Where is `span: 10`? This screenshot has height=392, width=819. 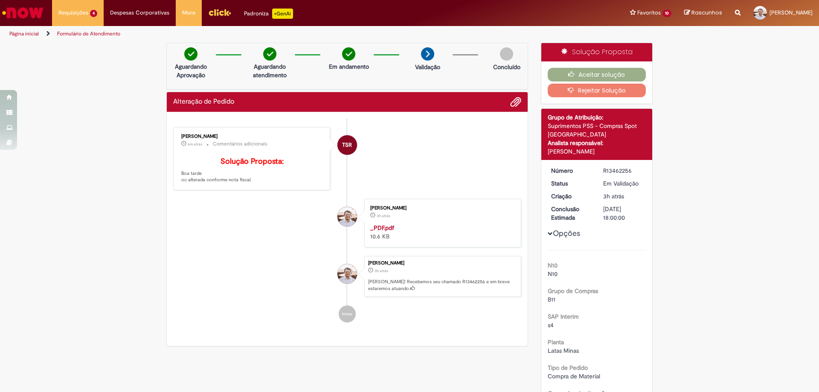
span: 10 is located at coordinates (667, 13).